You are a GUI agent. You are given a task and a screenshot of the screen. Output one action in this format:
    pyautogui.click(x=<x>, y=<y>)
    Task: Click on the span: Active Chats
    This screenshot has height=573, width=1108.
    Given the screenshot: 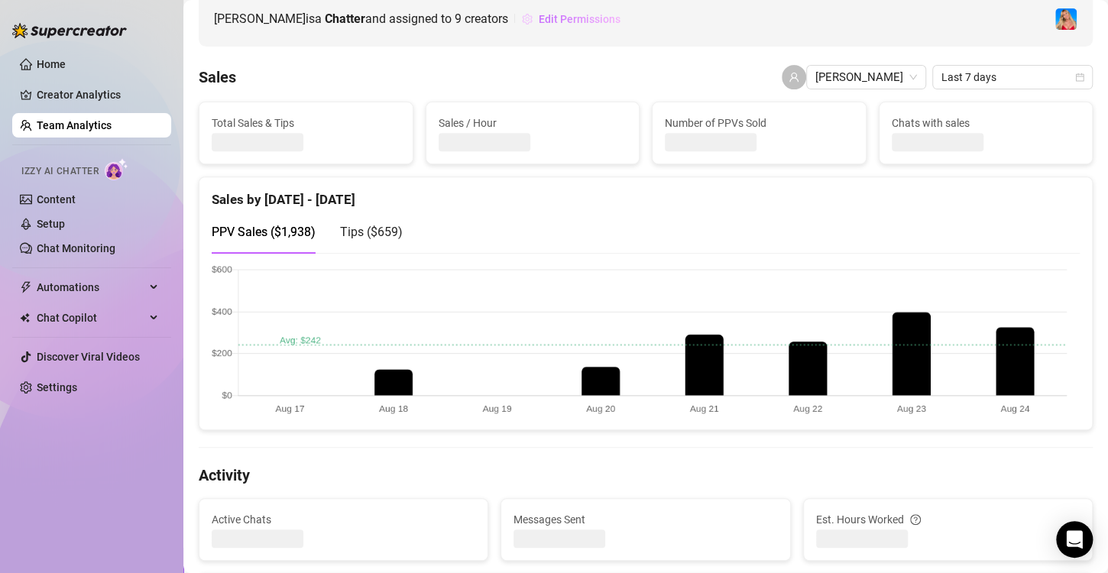 What is the action you would take?
    pyautogui.click(x=343, y=520)
    